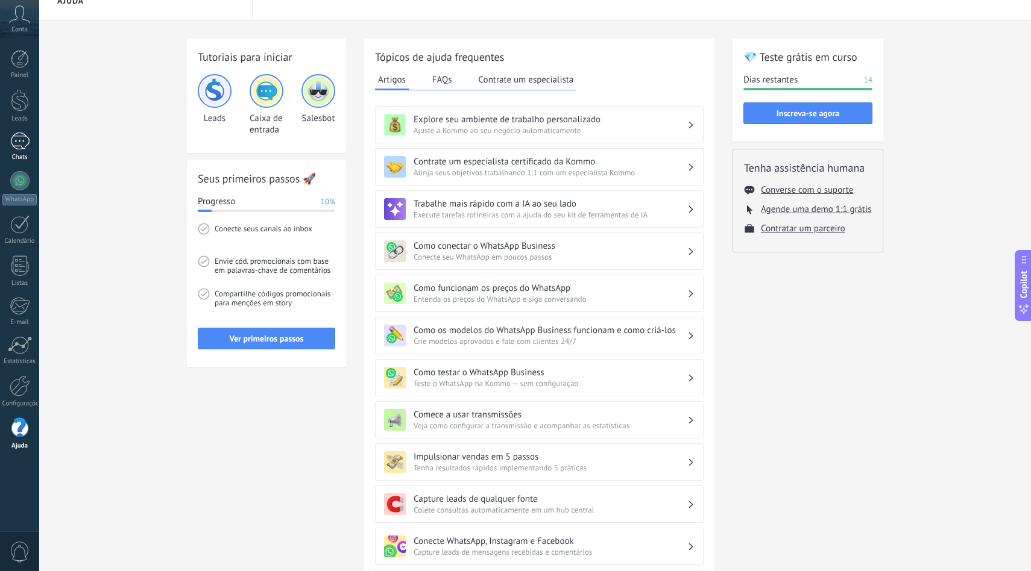  Describe the element at coordinates (20, 362) in the screenshot. I see `div: Estatísticas` at that location.